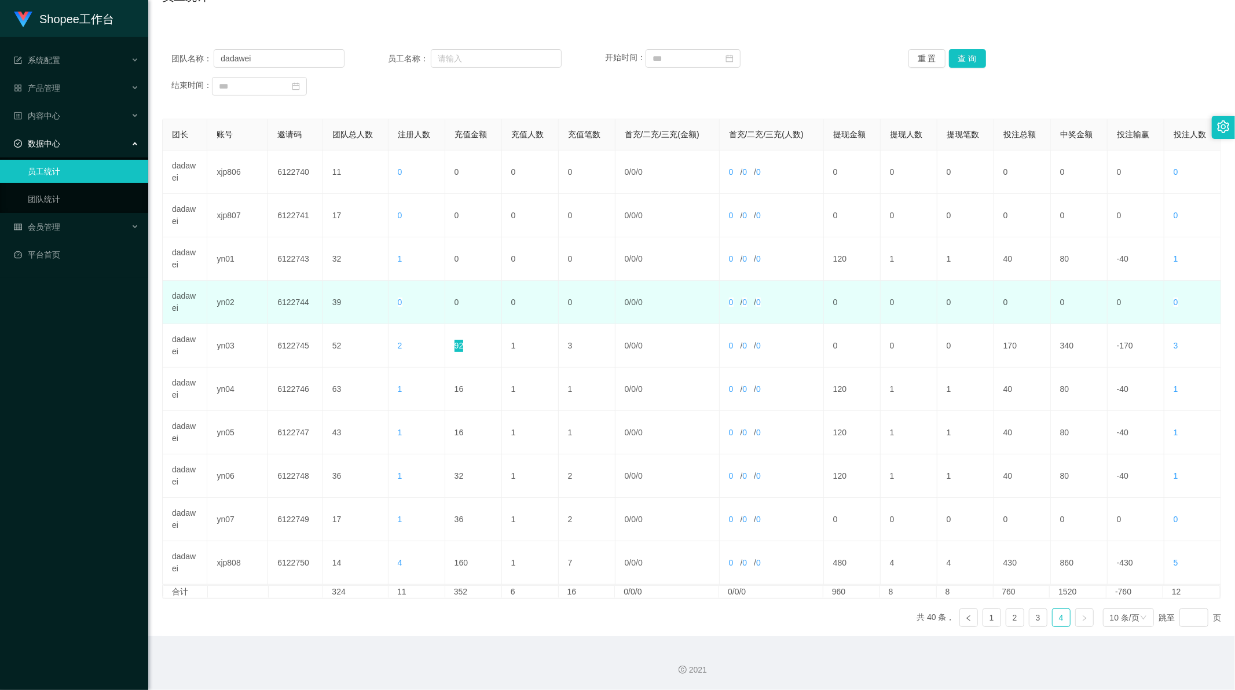 The height and width of the screenshot is (690, 1235). I want to click on td: 36, so click(474, 519).